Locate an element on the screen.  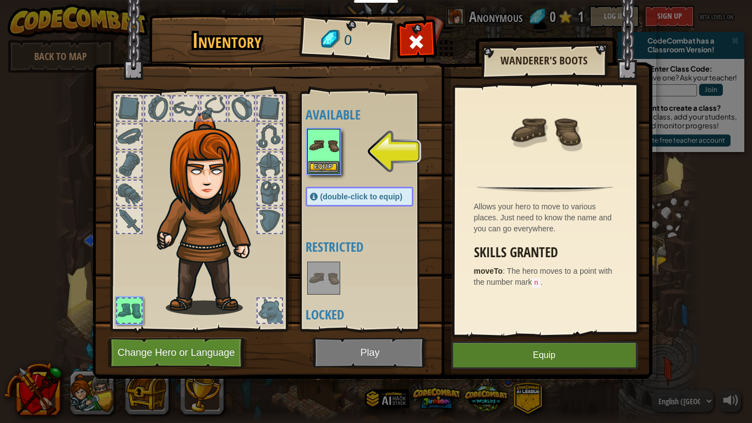
span: (double-click to equip) is located at coordinates (361, 196).